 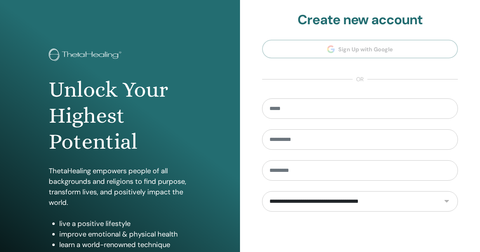 What do you see at coordinates (120, 186) in the screenshot?
I see `p: ThetaHealing empowers people of all backgrounds and religions to find purpose, transform lives, a...` at bounding box center [120, 186].